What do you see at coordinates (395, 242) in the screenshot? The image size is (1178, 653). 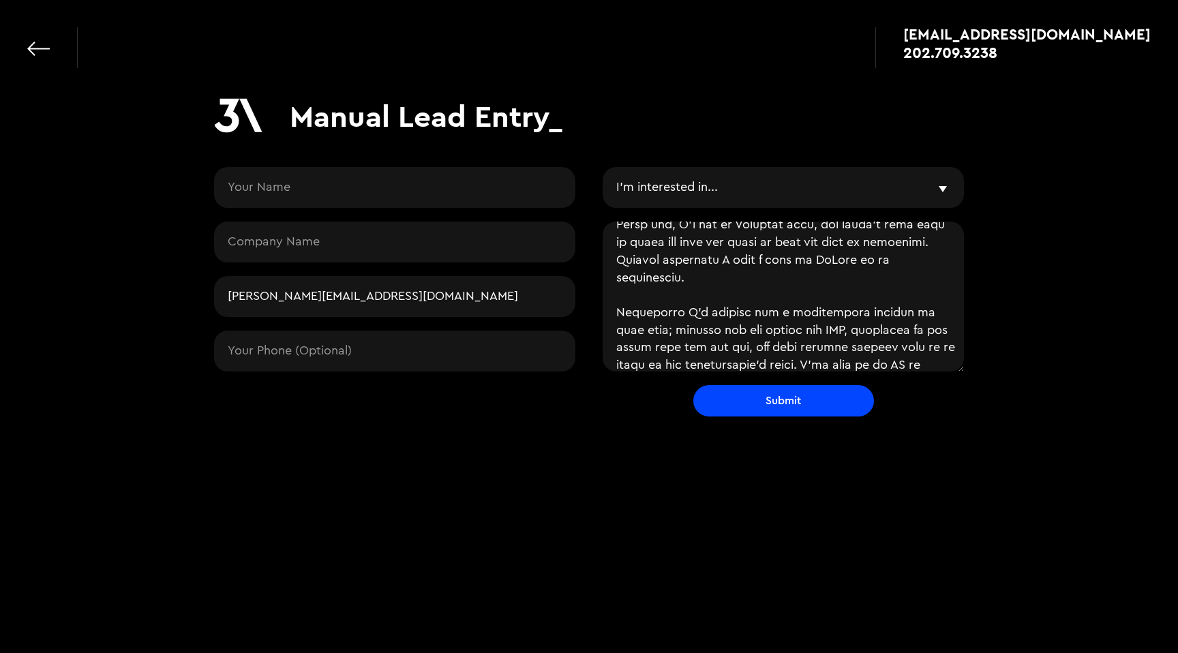 I see `input: Company Name` at bounding box center [395, 242].